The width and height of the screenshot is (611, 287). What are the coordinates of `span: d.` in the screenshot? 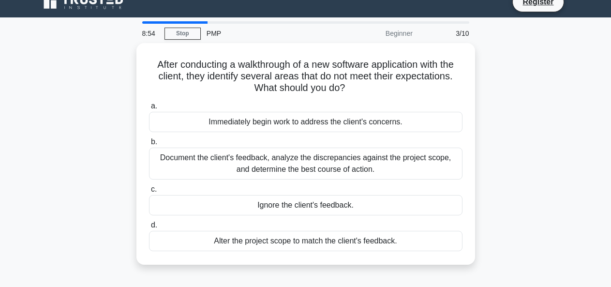 It's located at (154, 225).